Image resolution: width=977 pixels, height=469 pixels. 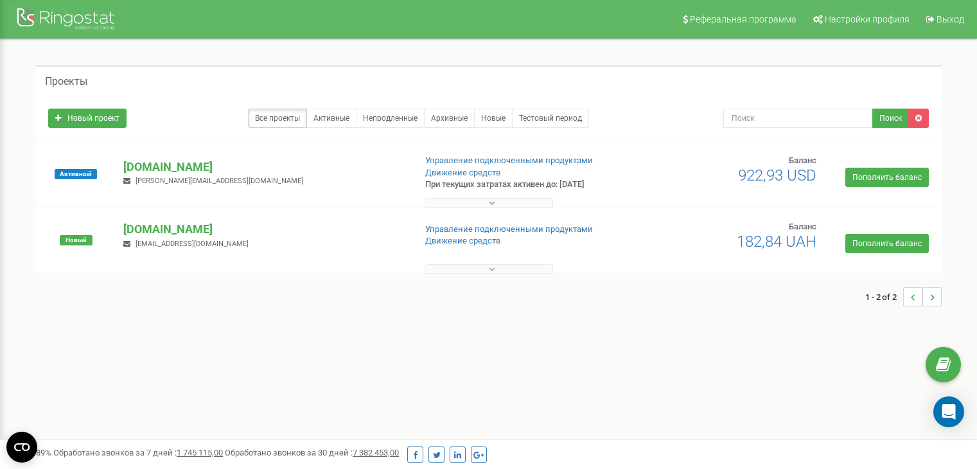 I want to click on a: Все проекты, so click(x=278, y=118).